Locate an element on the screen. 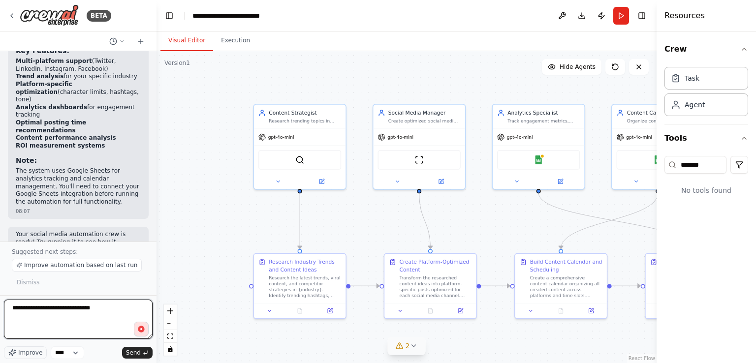 The height and width of the screenshot is (363, 756). strong: Note: is located at coordinates (26, 160).